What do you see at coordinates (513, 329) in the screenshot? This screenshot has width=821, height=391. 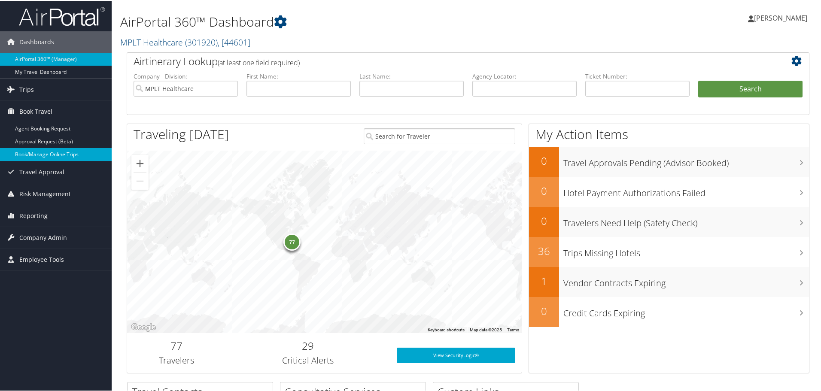 I see `a: Terms (opens in new tab)` at bounding box center [513, 329].